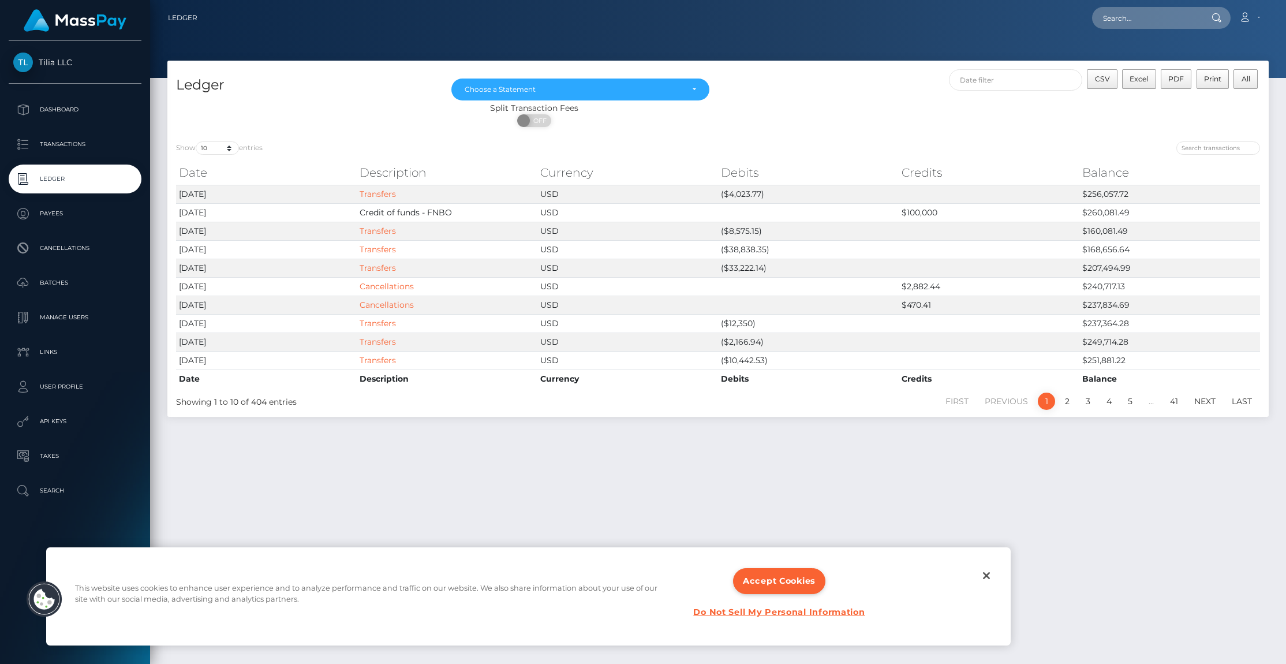 The width and height of the screenshot is (1286, 664). What do you see at coordinates (1067, 401) in the screenshot?
I see `a: 2` at bounding box center [1067, 401].